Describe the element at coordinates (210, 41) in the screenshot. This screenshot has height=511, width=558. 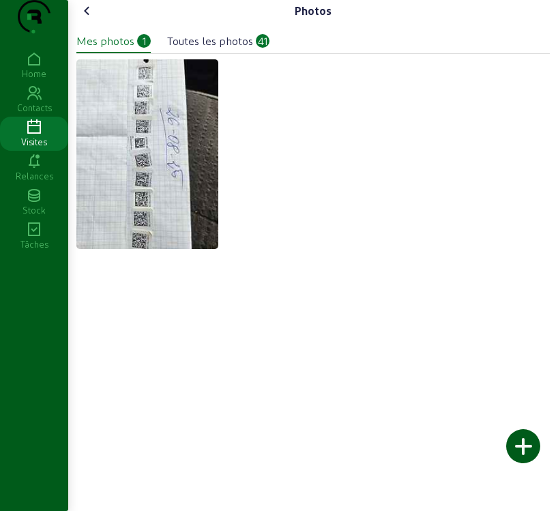
I see `div: Toutes les photos` at that location.